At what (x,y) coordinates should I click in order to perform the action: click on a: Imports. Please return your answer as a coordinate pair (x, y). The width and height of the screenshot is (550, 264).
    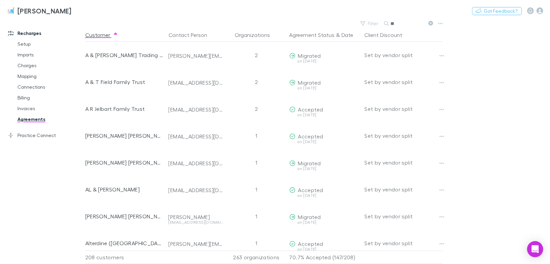
    Looking at the image, I should click on (49, 55).